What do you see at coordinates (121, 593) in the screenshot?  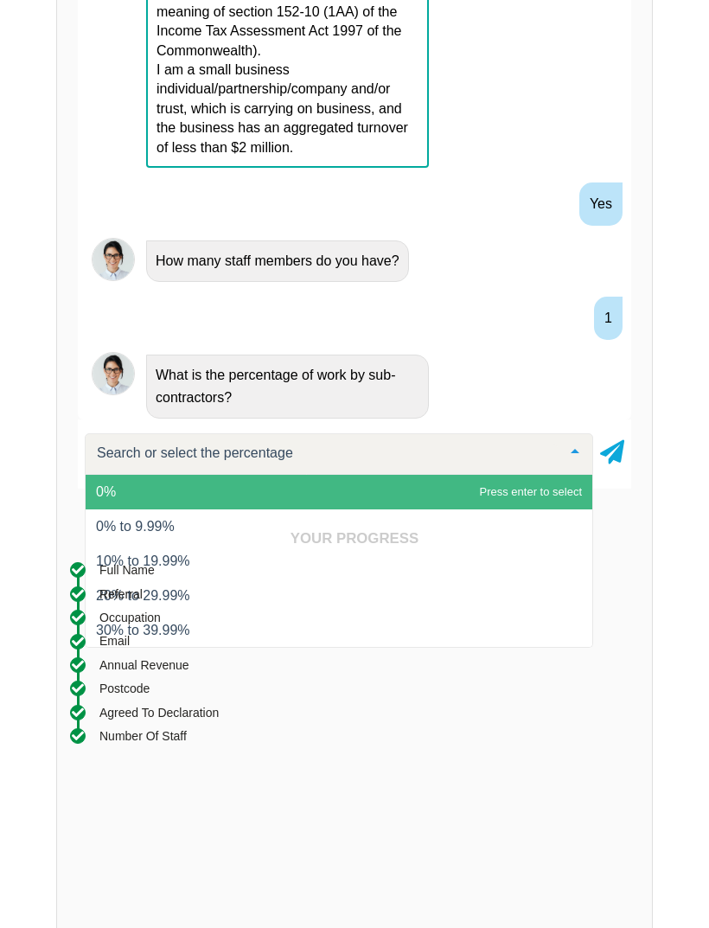 I see `div: Referral` at bounding box center [121, 593].